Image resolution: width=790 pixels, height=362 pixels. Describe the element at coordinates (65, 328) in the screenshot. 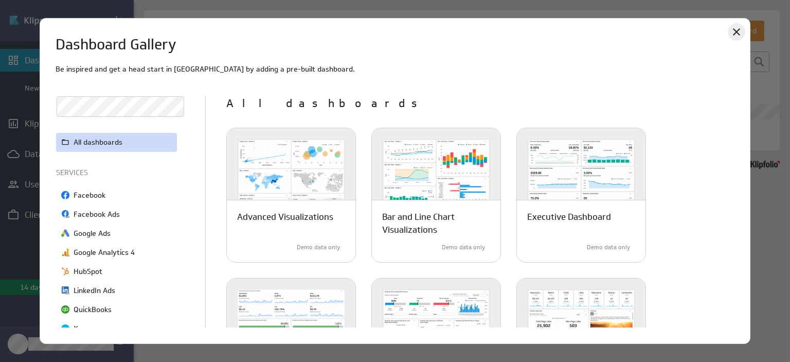

I see `img: image3155776258136118639.png` at that location.